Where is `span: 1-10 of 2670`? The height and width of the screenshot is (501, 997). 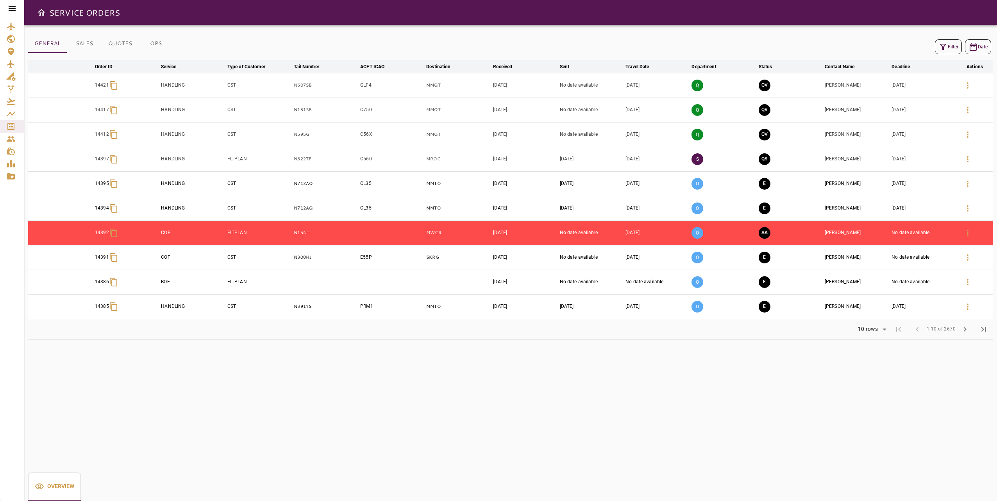 span: 1-10 of 2670 is located at coordinates (941, 330).